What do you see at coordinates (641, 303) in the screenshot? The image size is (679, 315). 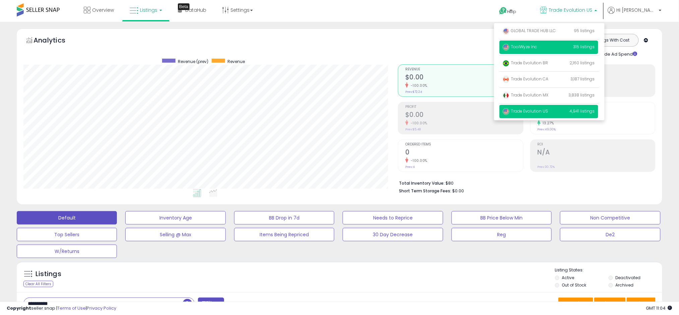 I see `button: Actions` at bounding box center [641, 303].